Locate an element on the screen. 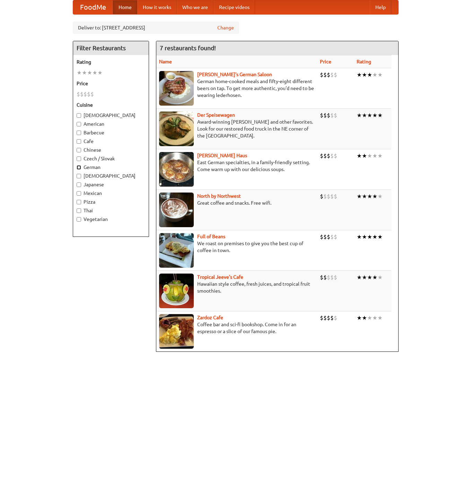 The image size is (471, 490). label: Vegetarian is located at coordinates (111, 219).